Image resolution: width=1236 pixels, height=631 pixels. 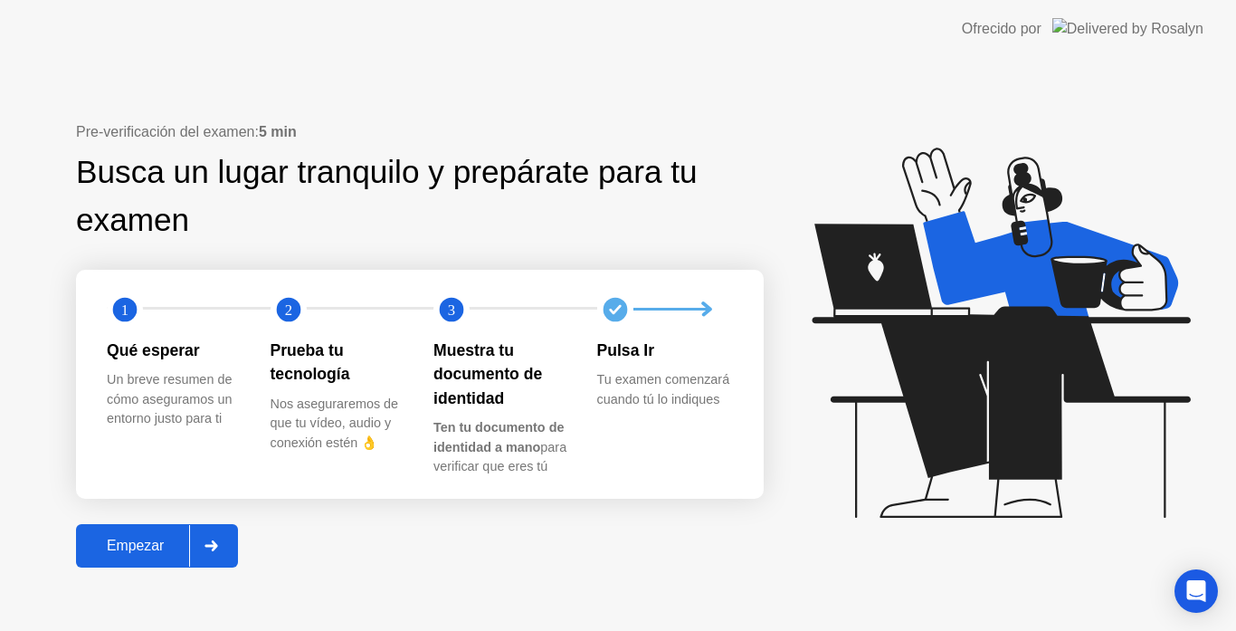 What do you see at coordinates (420, 132) in the screenshot?
I see `div: Pre-verificación del examen:` at bounding box center [420, 132].